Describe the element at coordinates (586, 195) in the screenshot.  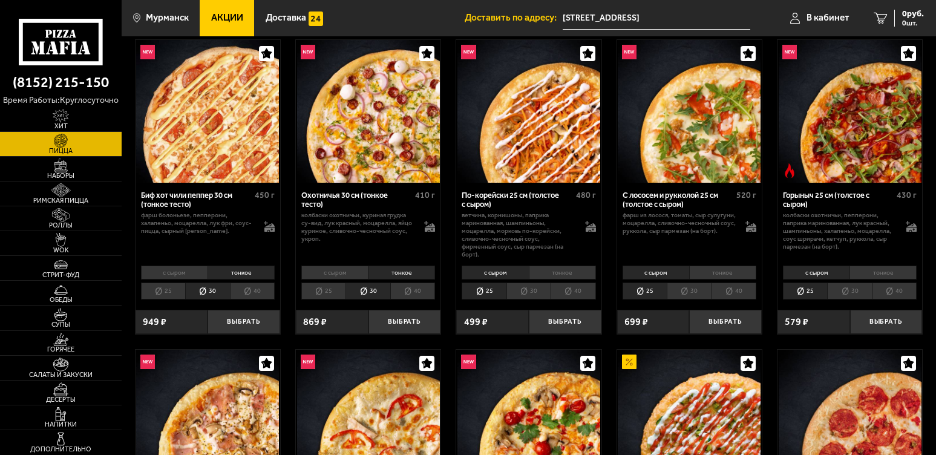
I see `span: 480 г` at that location.